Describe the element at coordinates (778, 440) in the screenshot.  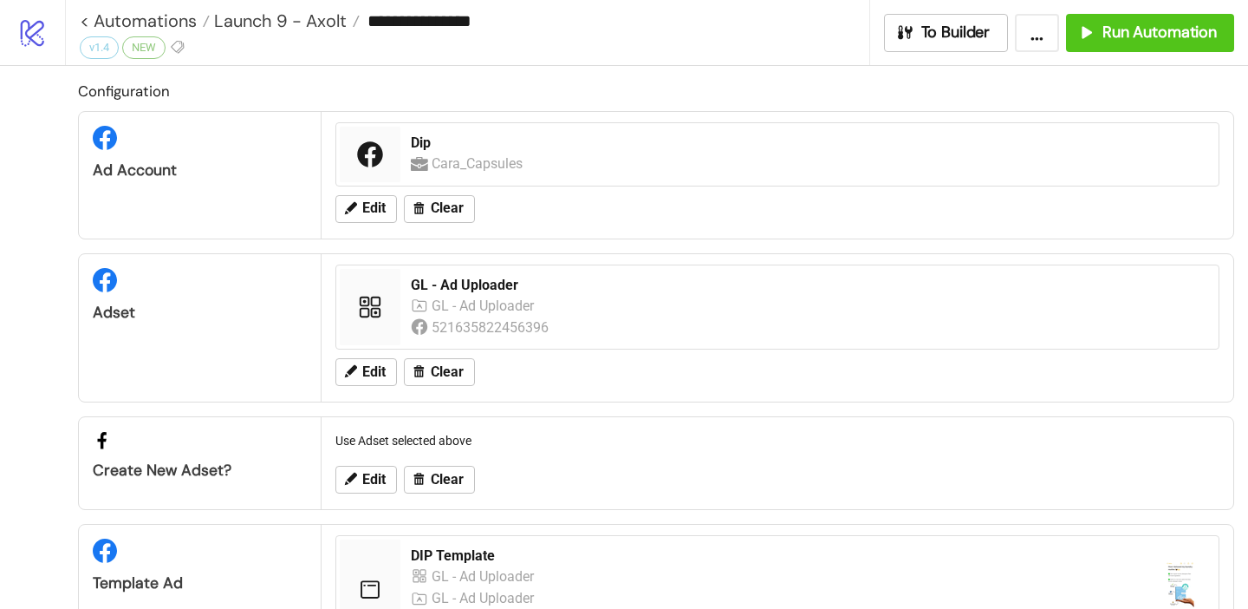
I see `div: Use Adset selected above` at that location.